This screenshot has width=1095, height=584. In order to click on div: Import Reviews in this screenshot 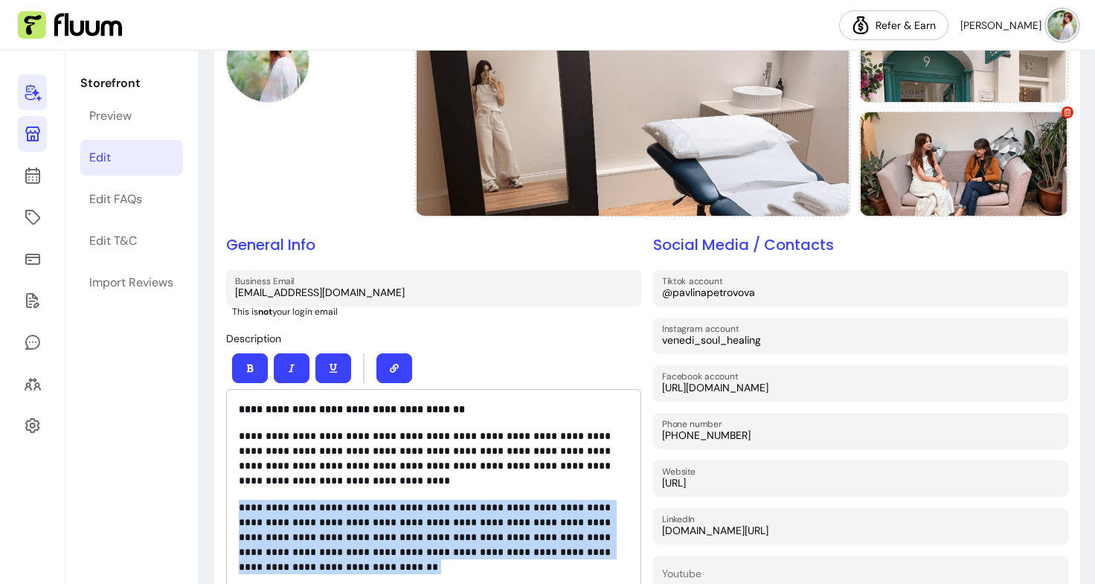, I will do `click(131, 283)`.